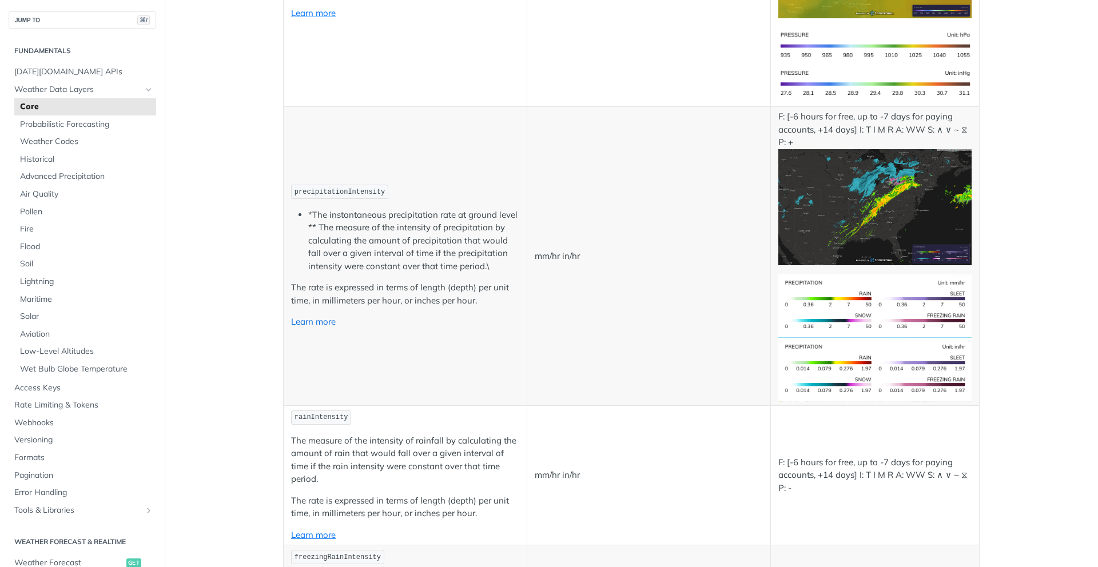 This screenshot has height=567, width=1098. Describe the element at coordinates (86, 160) in the screenshot. I see `span: Historical` at that location.